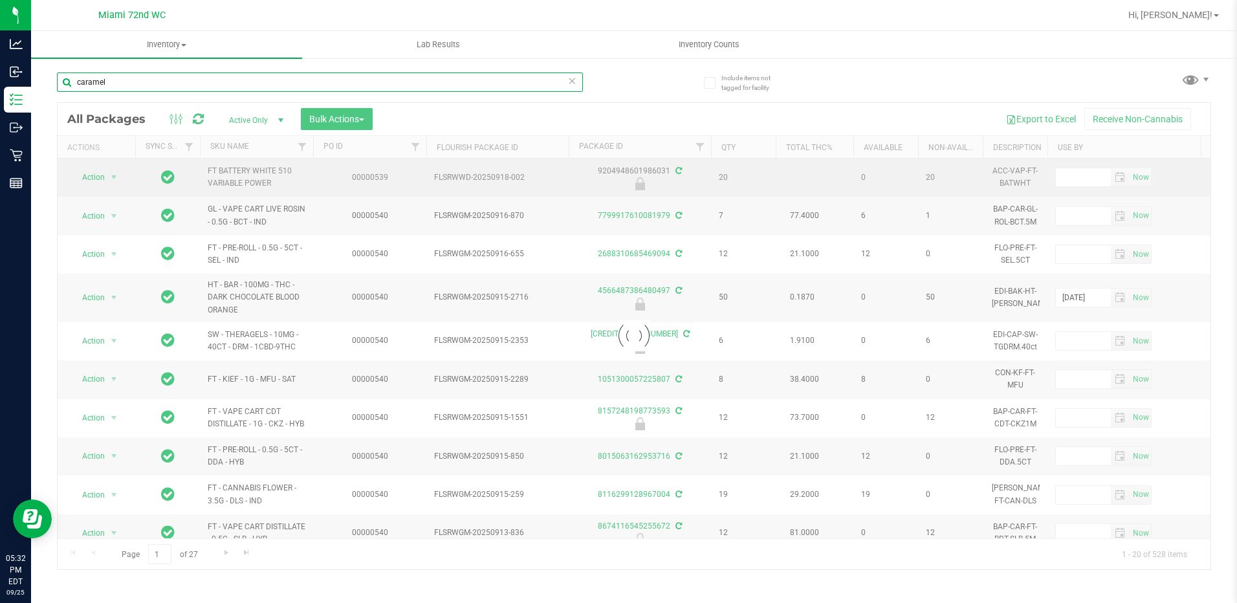 This screenshot has height=603, width=1237. Describe the element at coordinates (132, 15) in the screenshot. I see `span: Miami 72nd WC` at that location.